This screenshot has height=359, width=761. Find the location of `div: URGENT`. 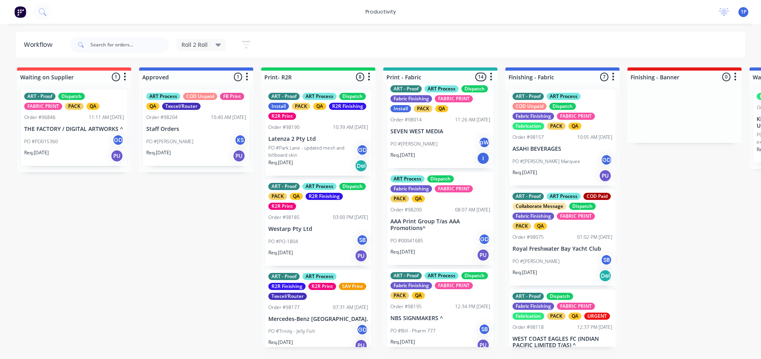

div: URGENT is located at coordinates (597, 316).